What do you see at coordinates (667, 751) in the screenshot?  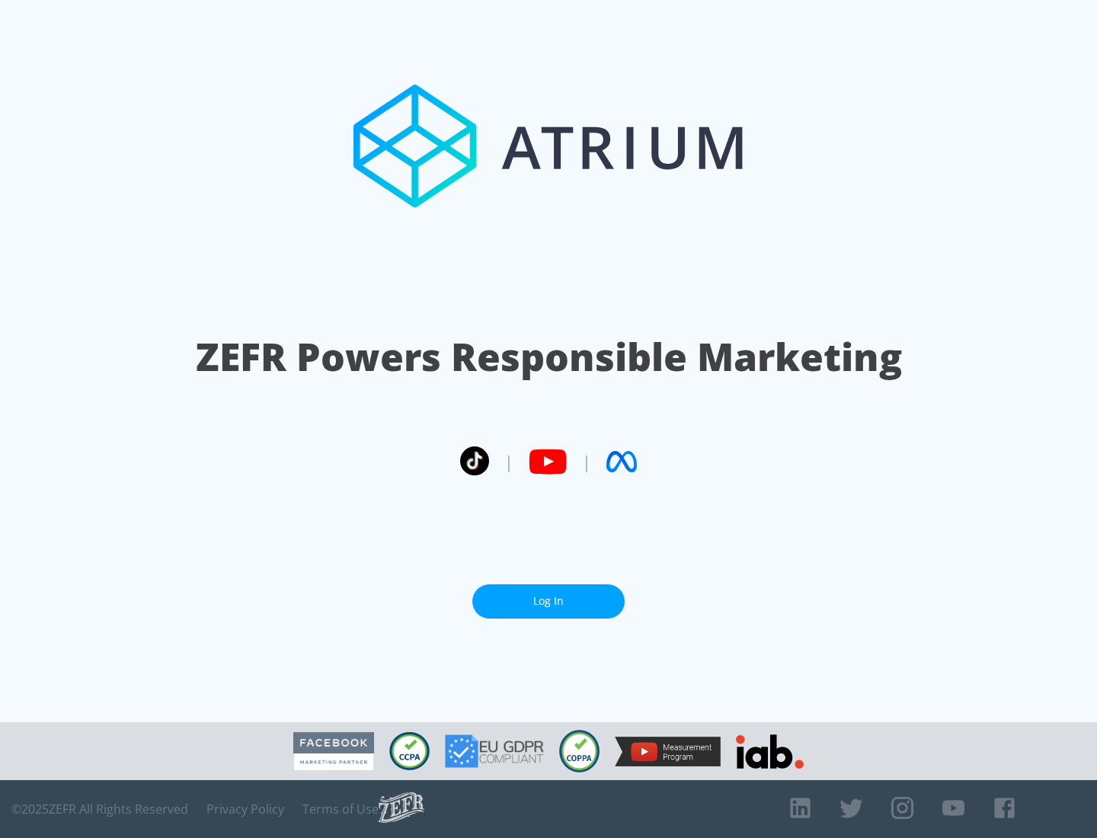 I see `img: YouTube Measurement Program` at bounding box center [667, 751].